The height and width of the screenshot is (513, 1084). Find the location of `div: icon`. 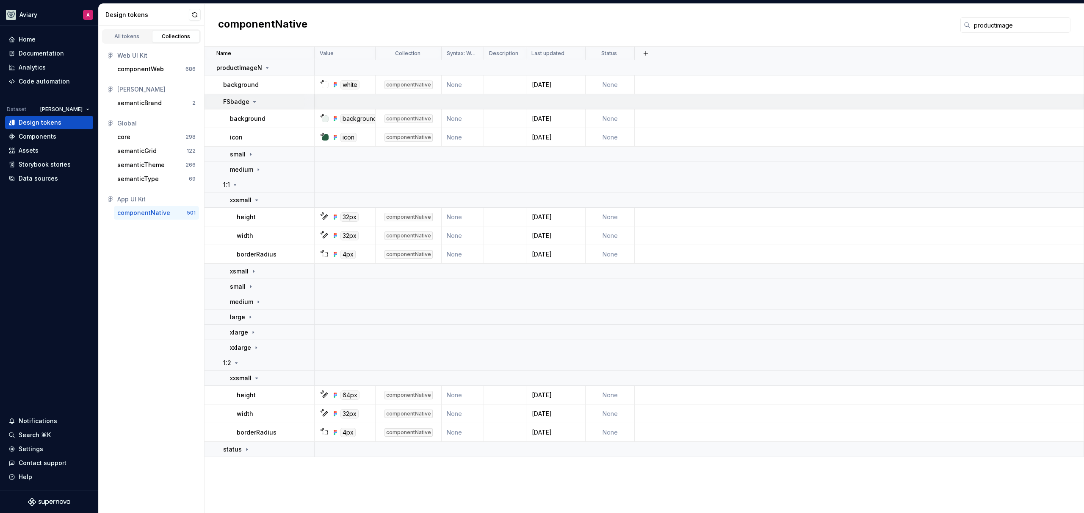

div: icon is located at coordinates (349, 137).